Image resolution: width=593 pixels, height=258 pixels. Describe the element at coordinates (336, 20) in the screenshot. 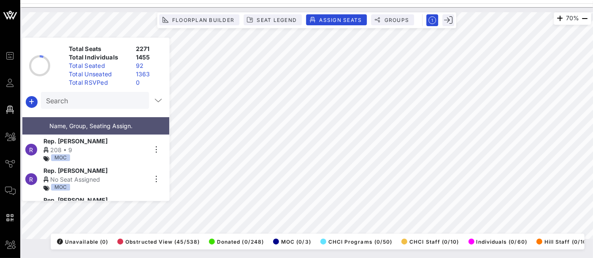

I see `button: Assign Seats` at that location.